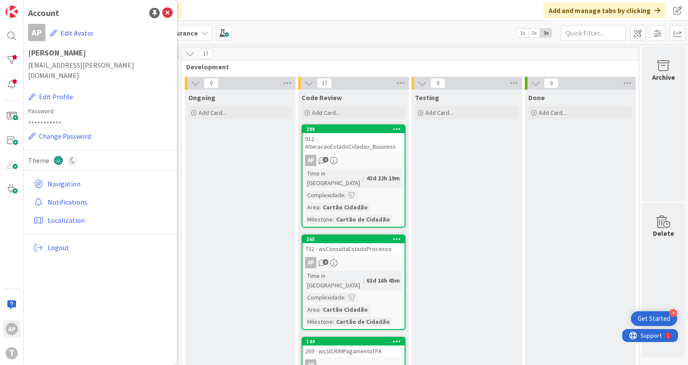  Describe the element at coordinates (51, 97) in the screenshot. I see `button: Edit Profile` at that location.